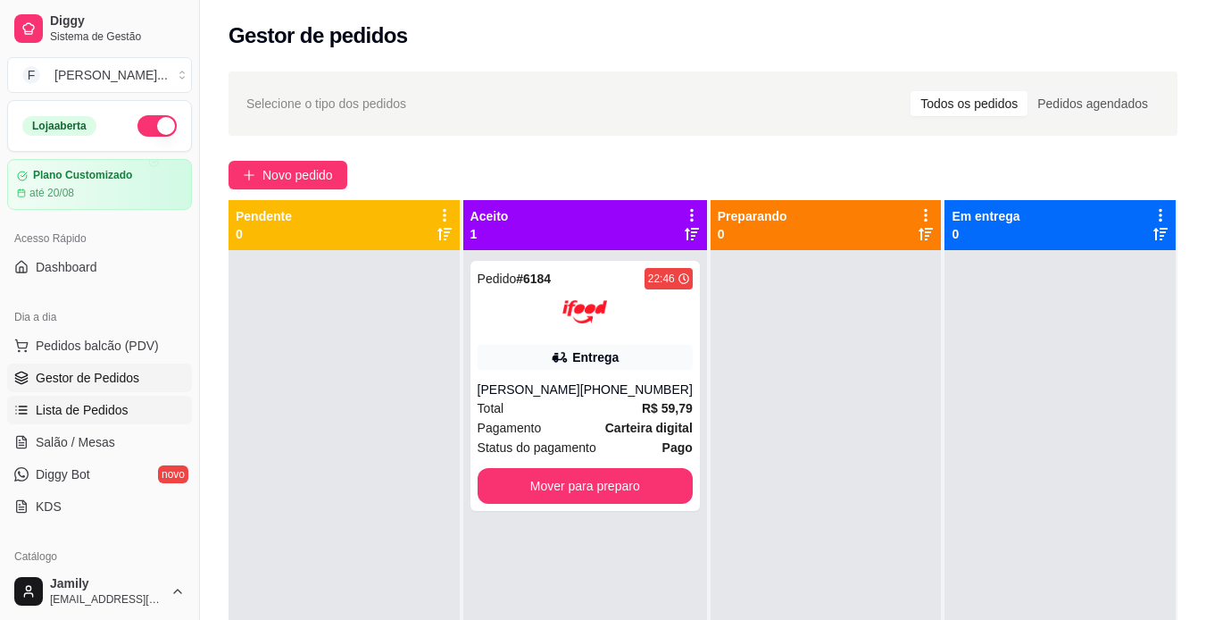 The width and height of the screenshot is (1206, 620). I want to click on span: Sistema de Gestão, so click(117, 37).